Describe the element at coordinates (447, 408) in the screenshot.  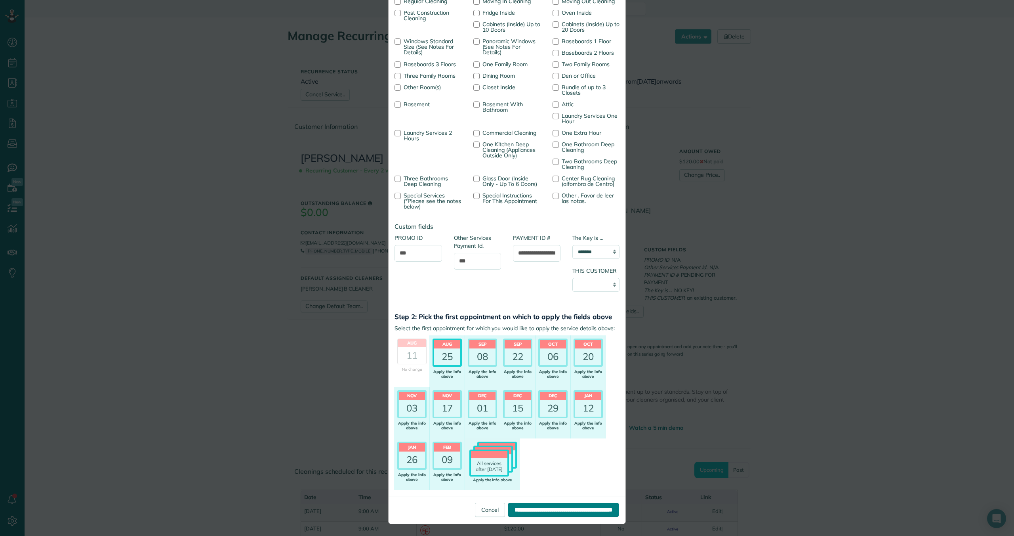
I see `div: 17` at that location.